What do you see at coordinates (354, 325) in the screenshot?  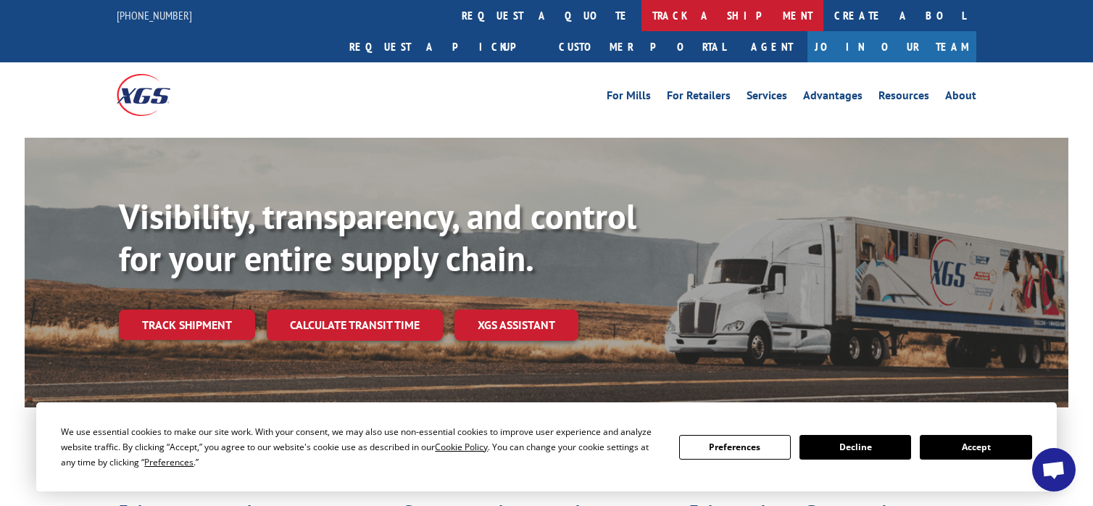 I see `a: Calculate transit time` at bounding box center [354, 325].